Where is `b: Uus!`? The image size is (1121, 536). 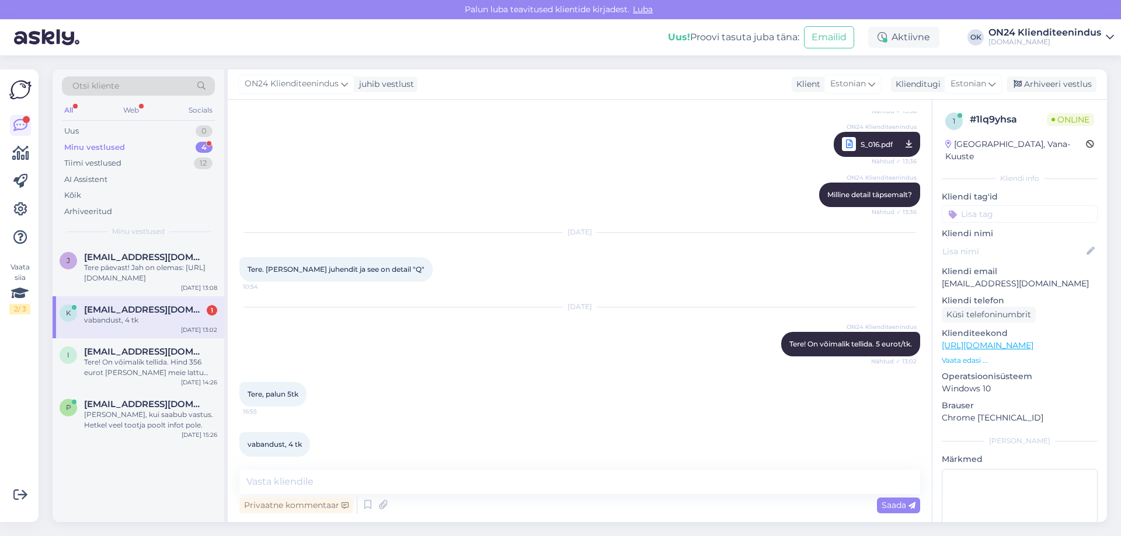
b: Uus! is located at coordinates (679, 37).